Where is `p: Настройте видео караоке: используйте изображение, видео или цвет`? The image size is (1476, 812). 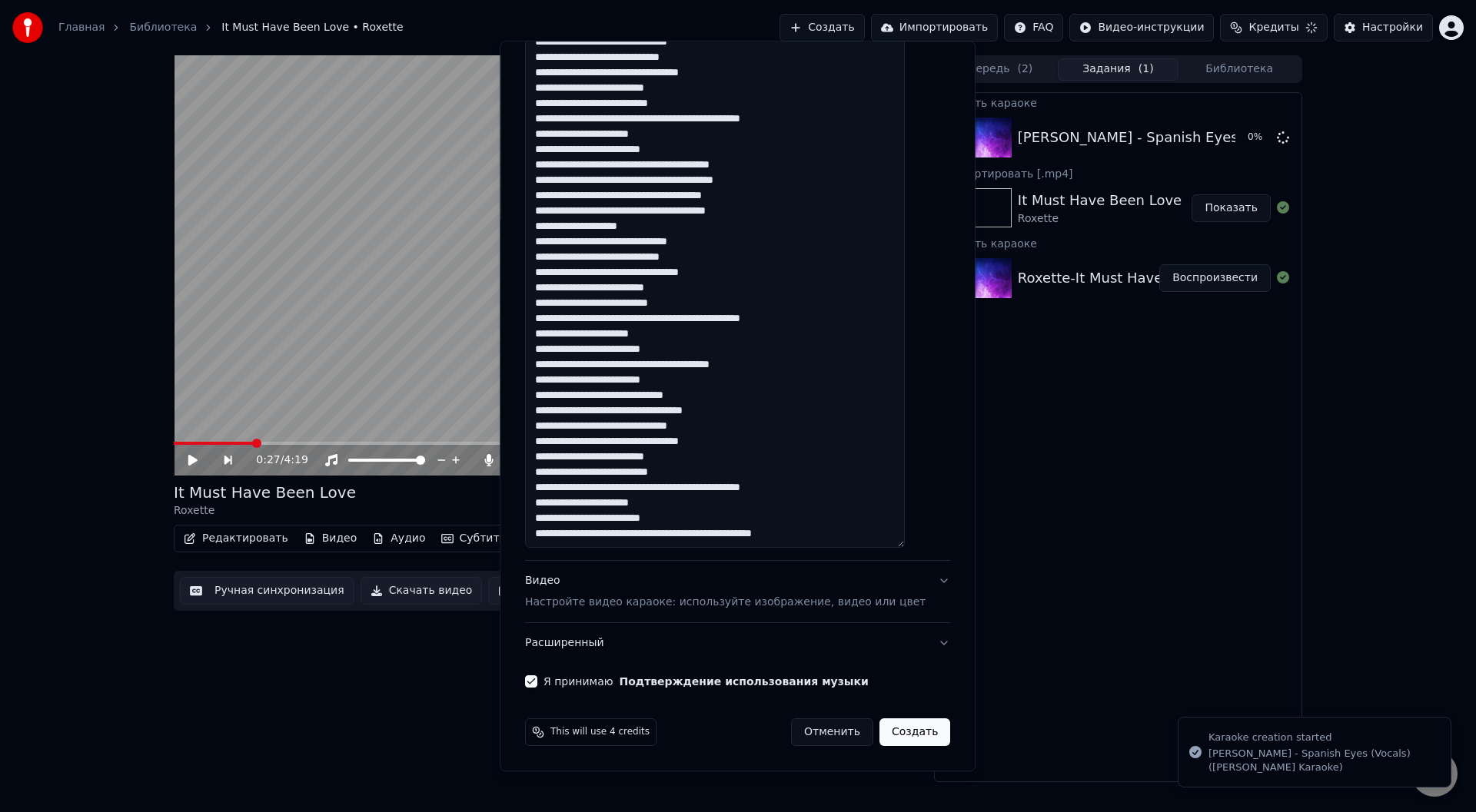 p: Настройте видео караоке: используйте изображение, видео или цвет is located at coordinates (725, 603).